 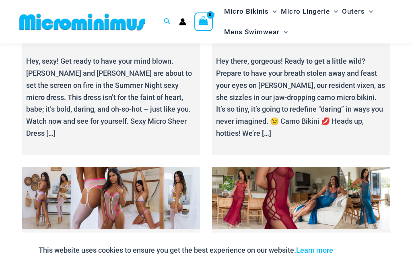 What do you see at coordinates (204, 22) in the screenshot?
I see `a: View Shopping Cart, empty` at bounding box center [204, 22].